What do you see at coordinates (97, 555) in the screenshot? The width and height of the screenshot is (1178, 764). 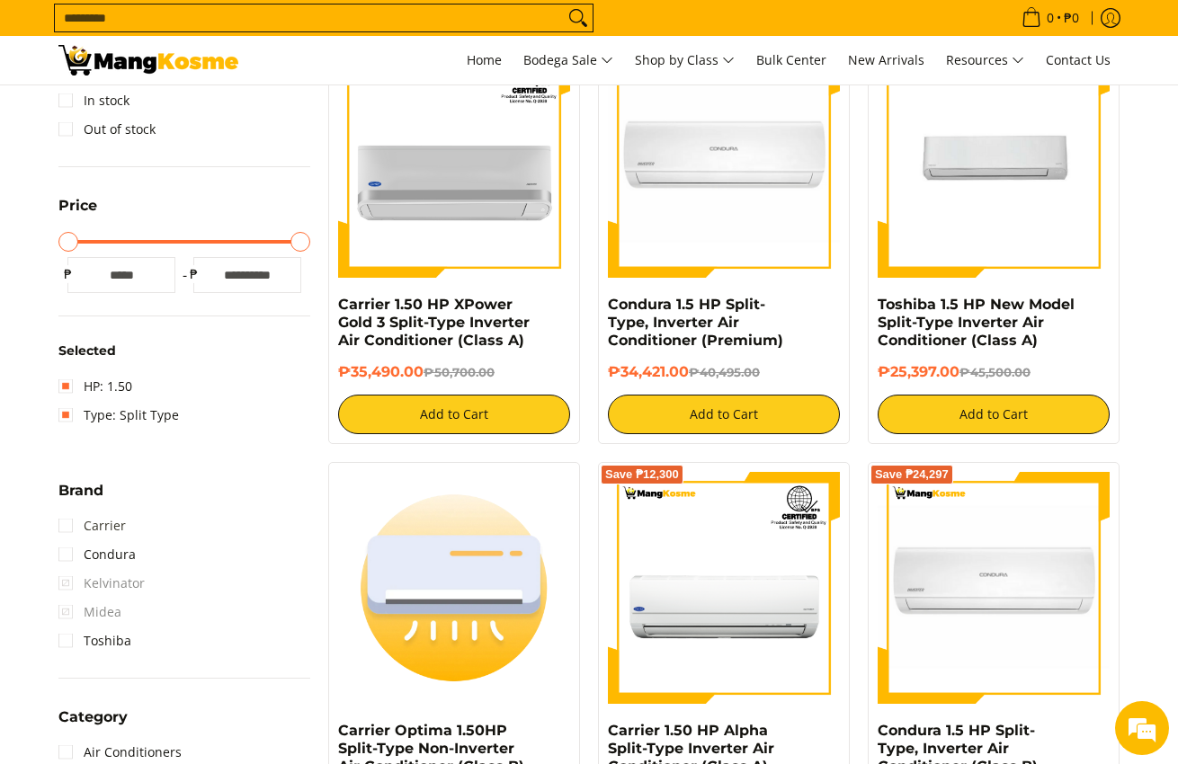 I see `a: Condura` at bounding box center [97, 555].